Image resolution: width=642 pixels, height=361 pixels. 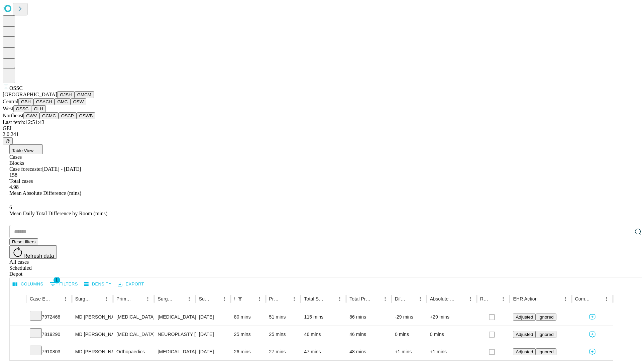 What do you see at coordinates (321, 134) in the screenshot?
I see `div: 2.0.241` at bounding box center [321, 134].